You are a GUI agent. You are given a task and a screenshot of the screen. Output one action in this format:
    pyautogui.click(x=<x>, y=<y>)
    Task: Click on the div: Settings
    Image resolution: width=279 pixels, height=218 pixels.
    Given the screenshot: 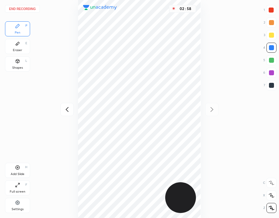 What is the action you would take?
    pyautogui.click(x=18, y=209)
    